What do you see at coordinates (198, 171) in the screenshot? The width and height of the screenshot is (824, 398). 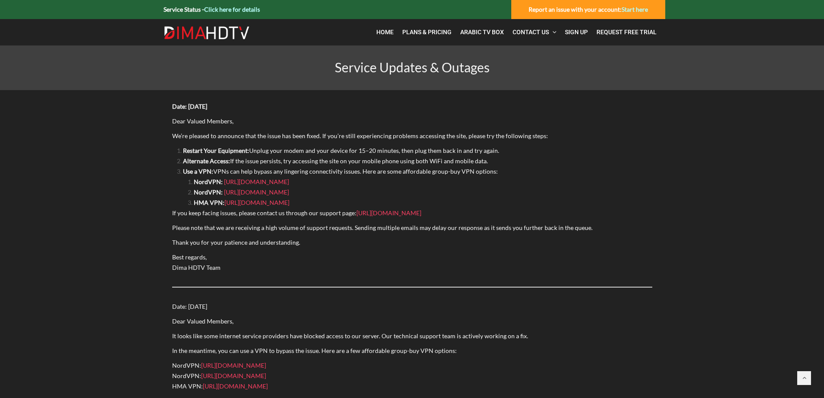 I see `strong: Use a VPN:` at bounding box center [198, 171].